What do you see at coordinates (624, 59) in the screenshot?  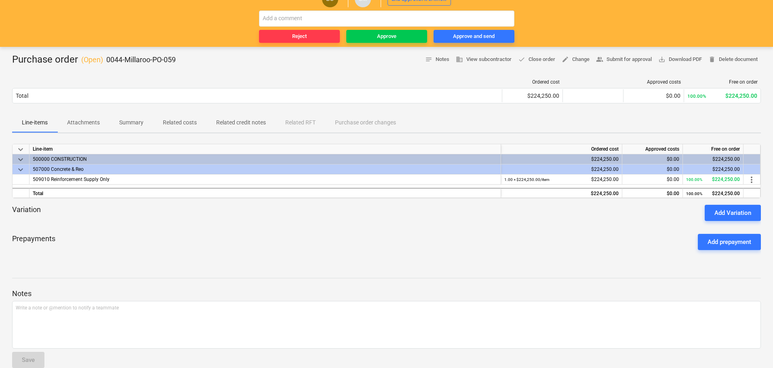 I see `span: Submit for approval` at bounding box center [624, 59].